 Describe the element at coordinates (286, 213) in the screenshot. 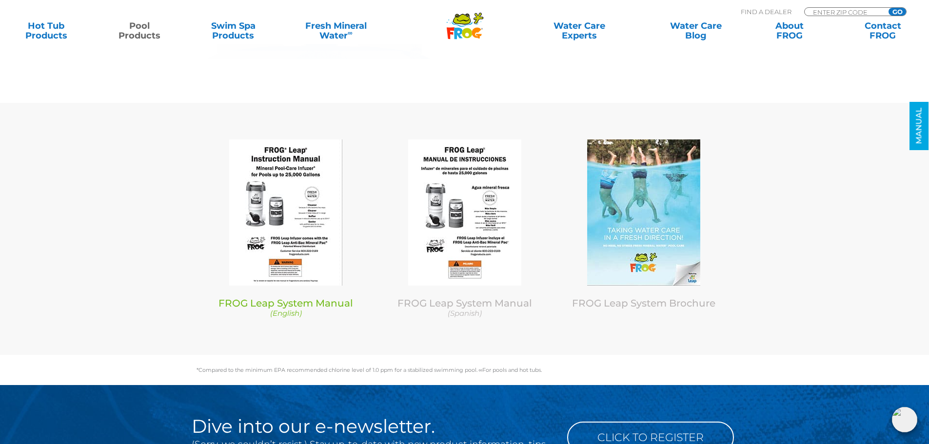

I see `img: Leap-Infuzer-Manual` at that location.